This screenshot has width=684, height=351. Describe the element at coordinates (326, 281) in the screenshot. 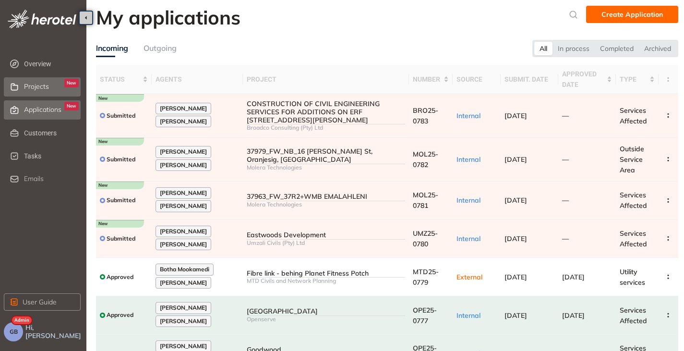

I see `div: MTD Civils and Network Planning` at that location.